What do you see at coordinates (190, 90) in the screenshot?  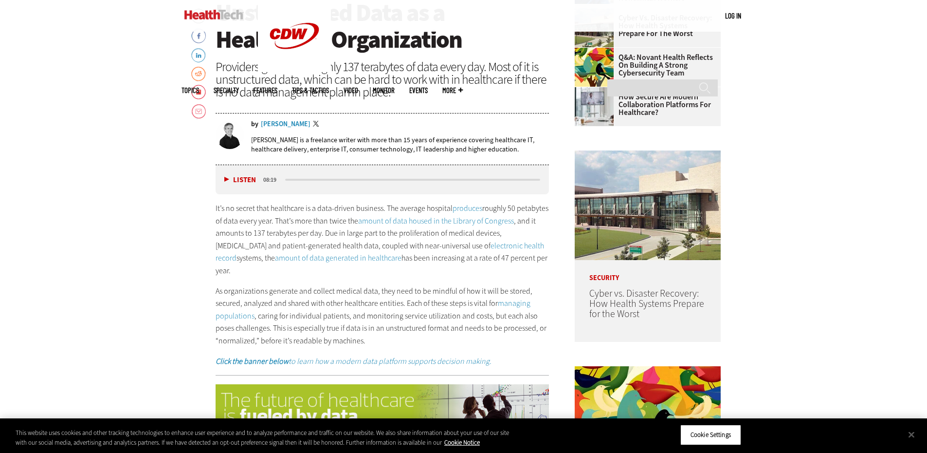 I see `span: Topics` at bounding box center [190, 90].